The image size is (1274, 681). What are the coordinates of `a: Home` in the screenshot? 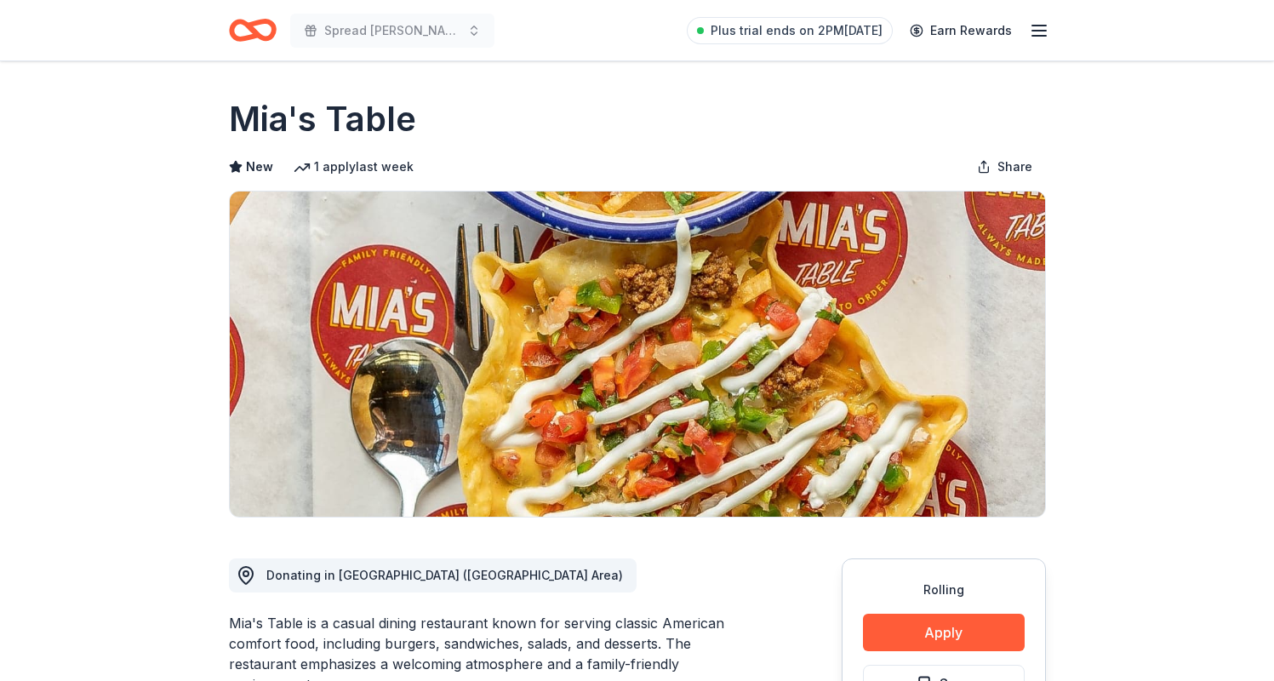 It's located at (253, 30).